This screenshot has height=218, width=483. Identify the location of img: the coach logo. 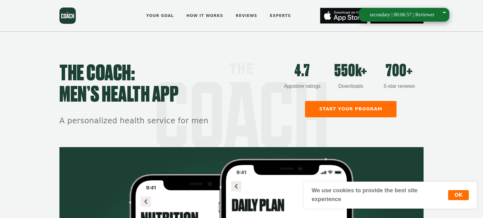
(68, 16).